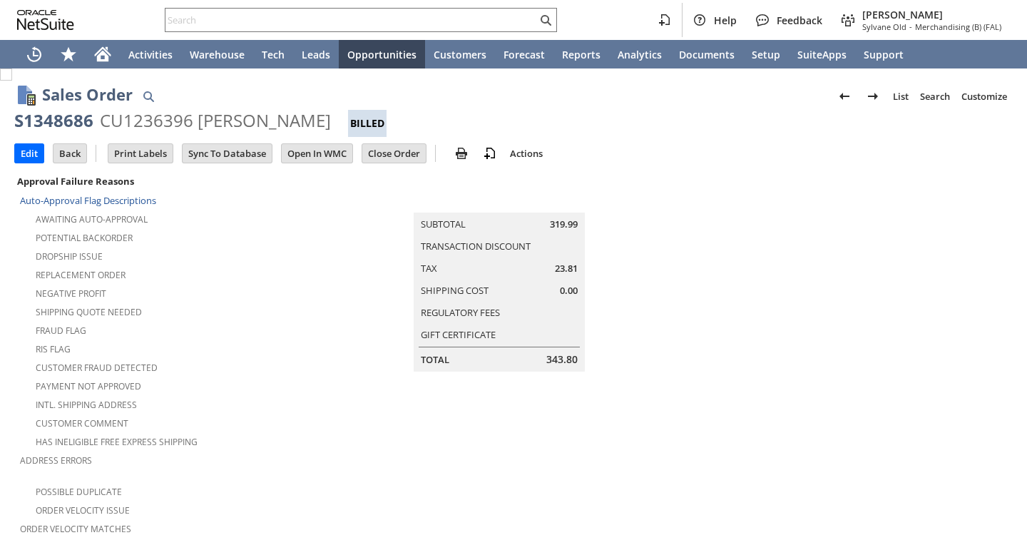 This screenshot has height=555, width=1027. I want to click on a: Possible Duplicate, so click(78, 491).